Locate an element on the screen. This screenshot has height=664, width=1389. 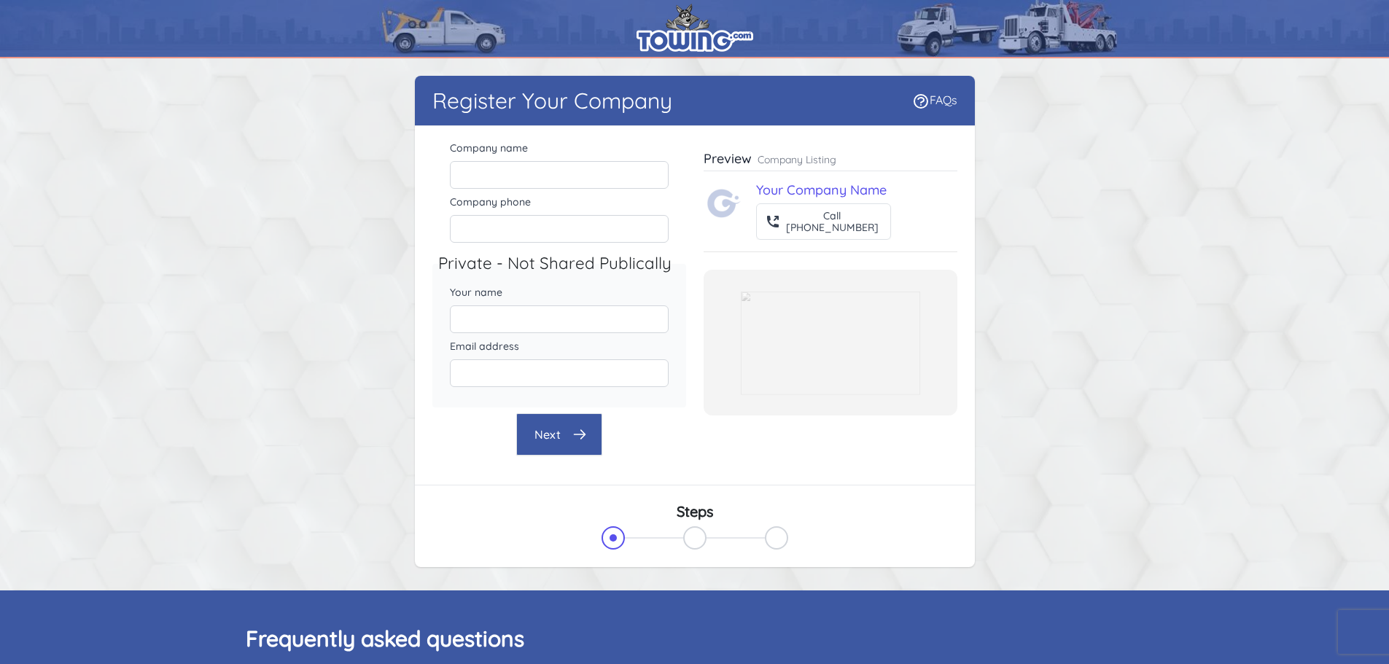
h3: Preview is located at coordinates (728, 159).